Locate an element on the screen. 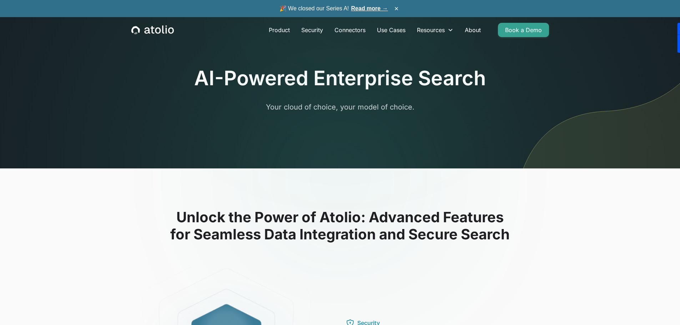 This screenshot has width=680, height=325. h1: AI-Powered Enterprise Search is located at coordinates (340, 78).